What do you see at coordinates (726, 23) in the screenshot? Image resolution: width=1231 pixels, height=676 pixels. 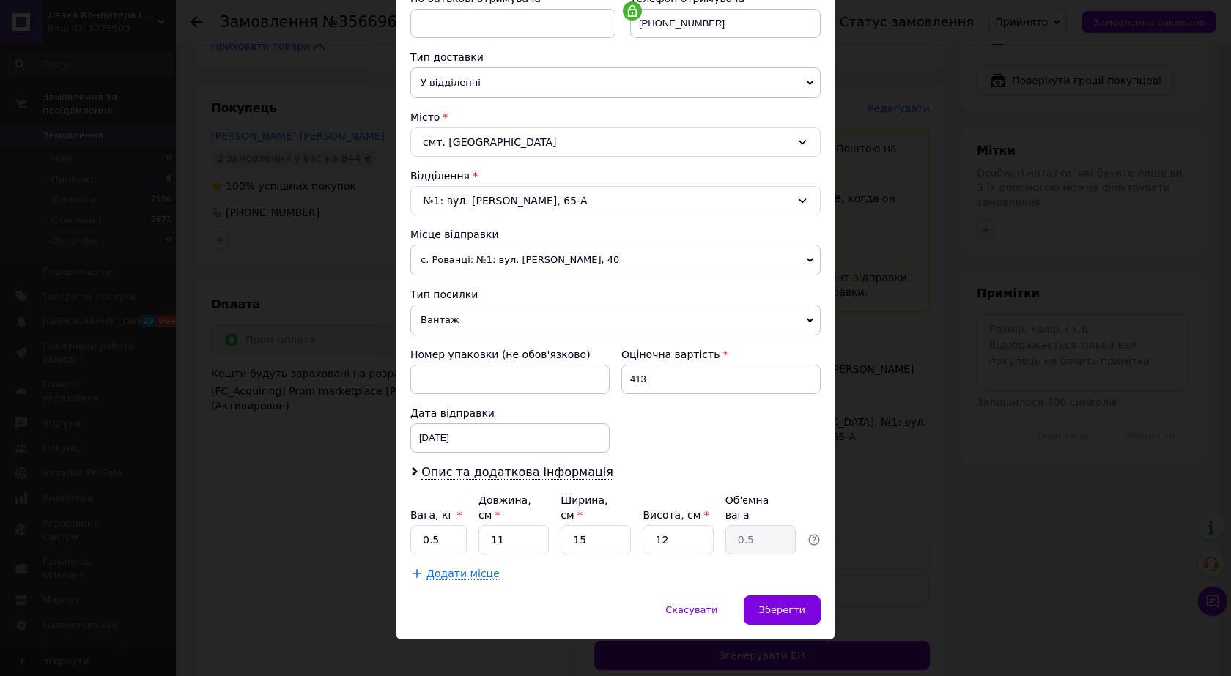 I see `input: +380` at bounding box center [726, 23].